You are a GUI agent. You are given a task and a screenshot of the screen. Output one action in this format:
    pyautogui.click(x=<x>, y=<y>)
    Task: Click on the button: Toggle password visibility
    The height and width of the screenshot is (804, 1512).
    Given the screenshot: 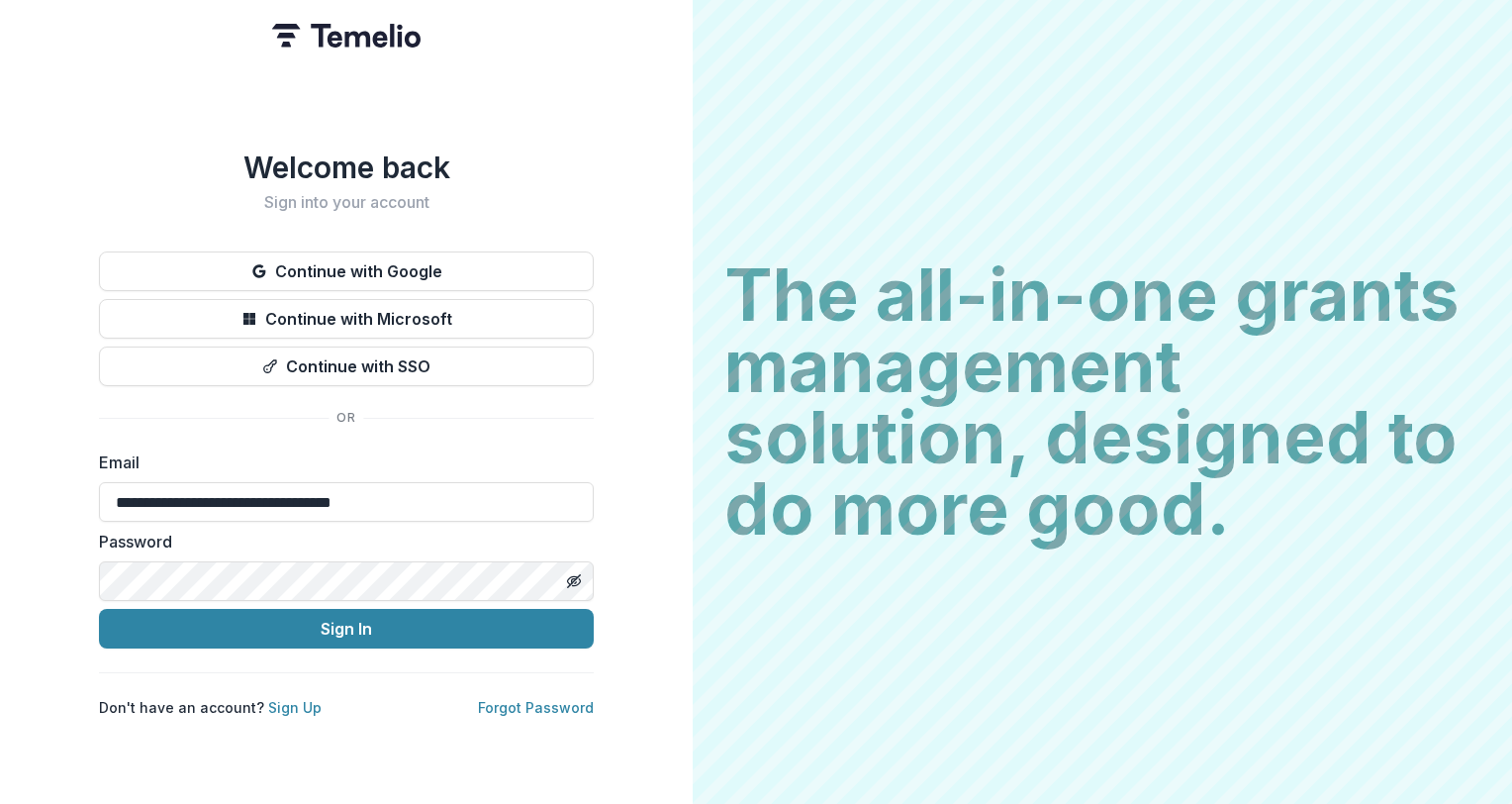 What is the action you would take?
    pyautogui.click(x=574, y=581)
    